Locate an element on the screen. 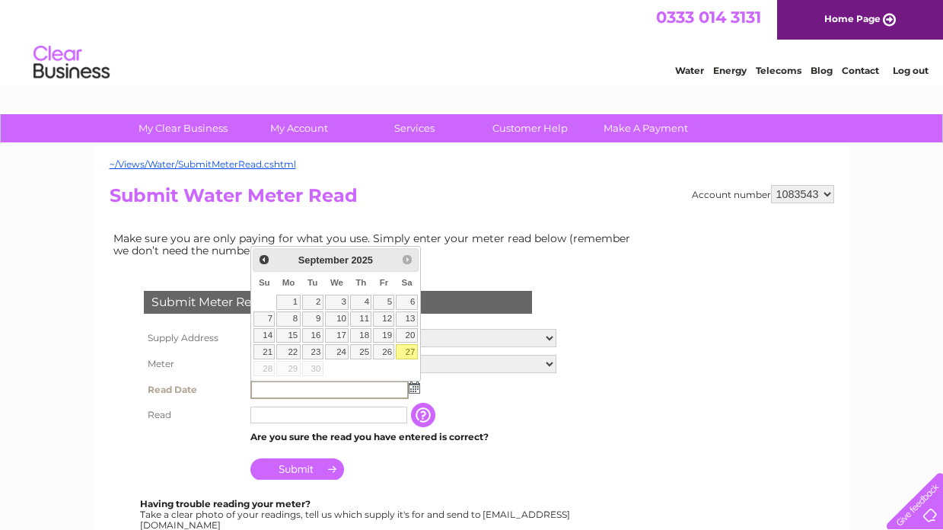  span: September is located at coordinates (324, 260).